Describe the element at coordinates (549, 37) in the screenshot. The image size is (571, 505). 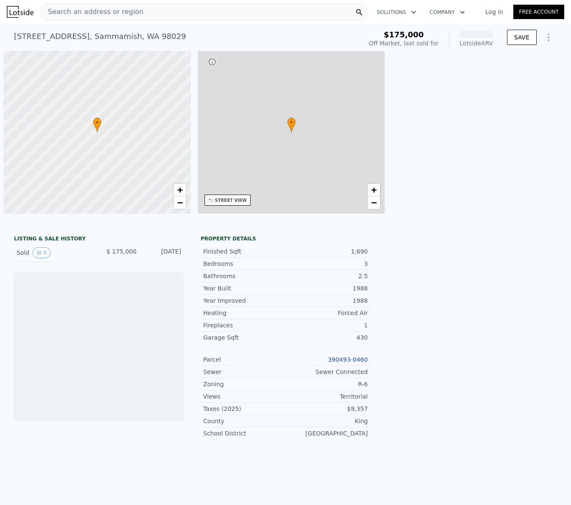
I see `button: Show Options` at that location.